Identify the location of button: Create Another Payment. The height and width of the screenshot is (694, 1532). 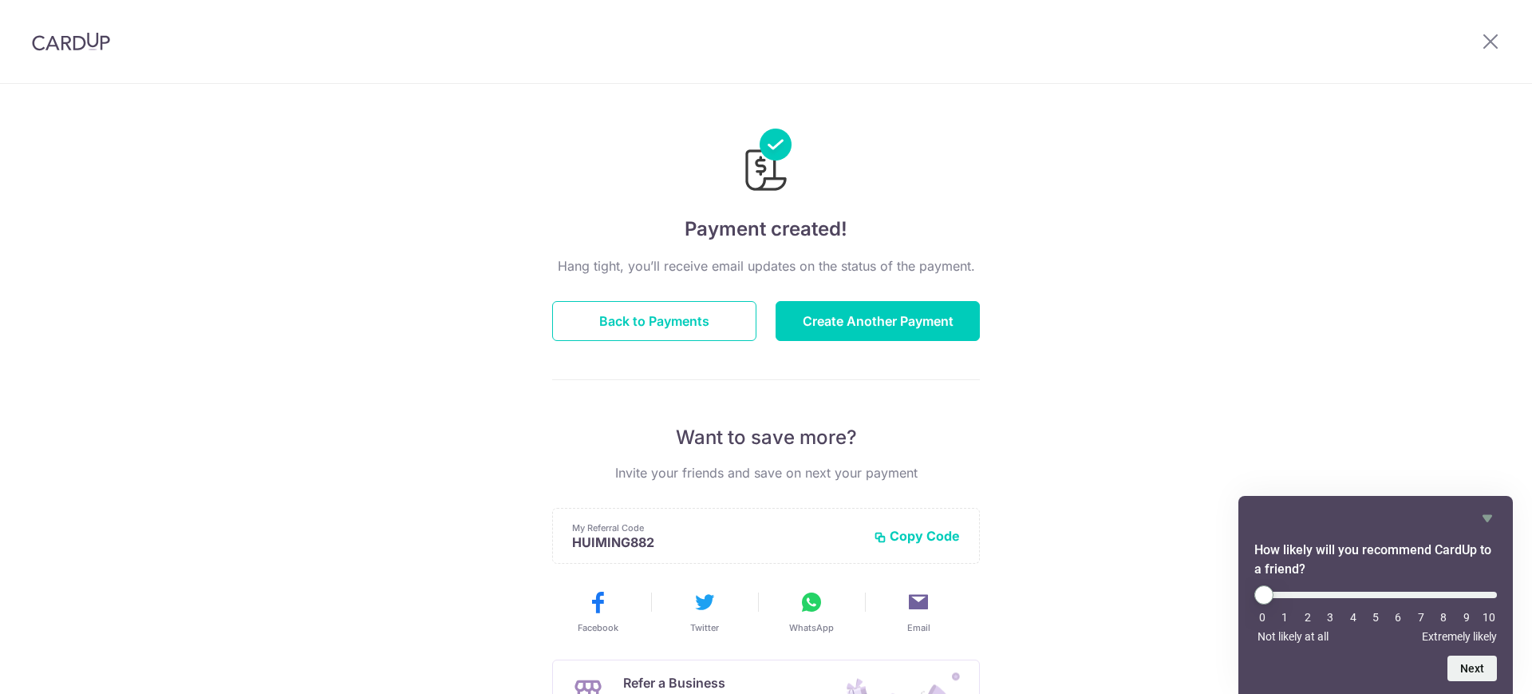
(878, 321).